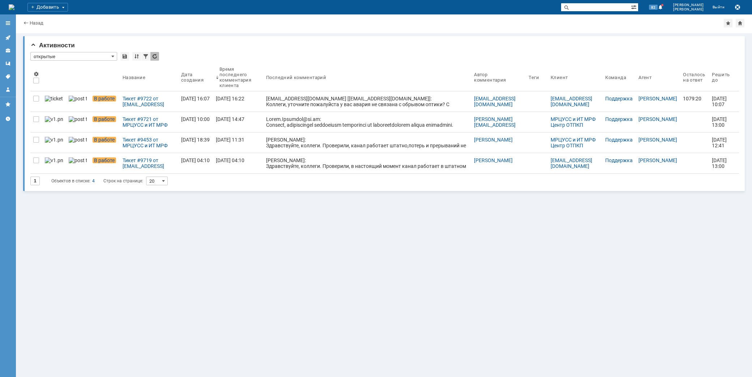 The height and width of the screenshot is (377, 752). Describe the element at coordinates (645, 77) in the screenshot. I see `div: Агент` at that location.